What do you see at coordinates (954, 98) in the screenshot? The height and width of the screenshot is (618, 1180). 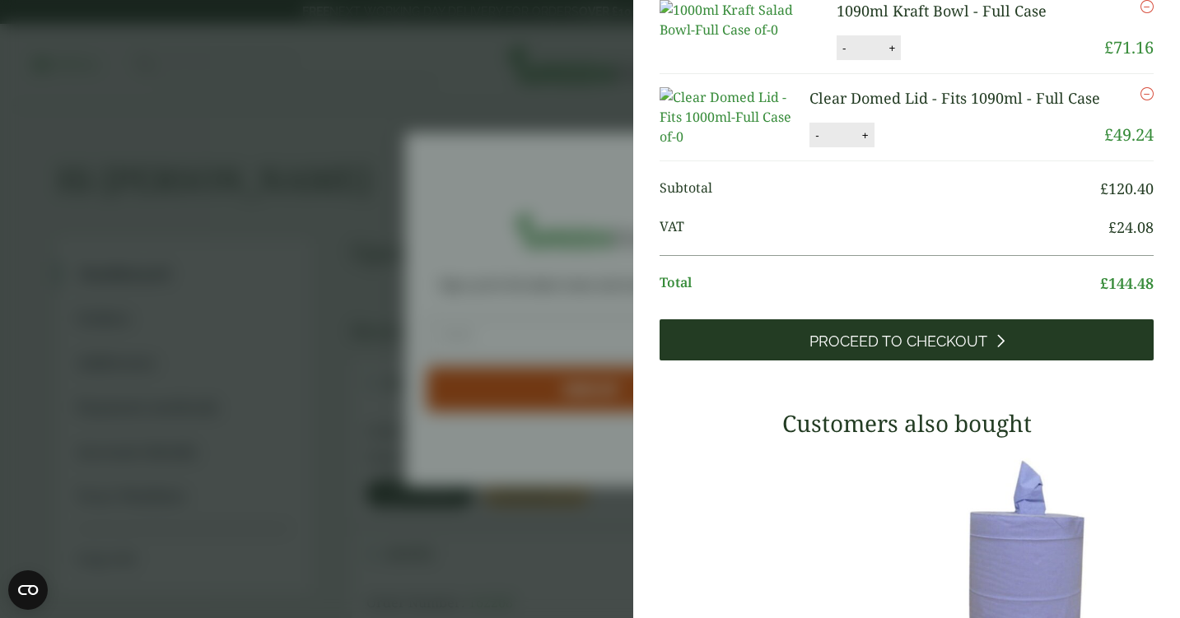 I see `a: Clear Domed Lid - Fits 1090ml - Full Case` at bounding box center [954, 98].